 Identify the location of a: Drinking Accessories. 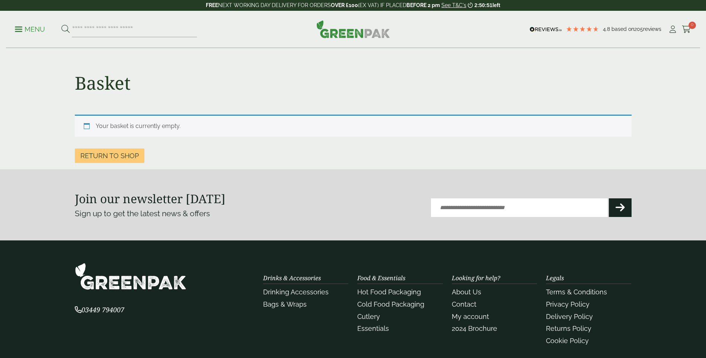
(296, 292).